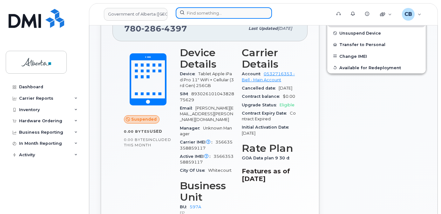  Describe the element at coordinates (151, 29) in the screenshot. I see `span: 286` at that location.